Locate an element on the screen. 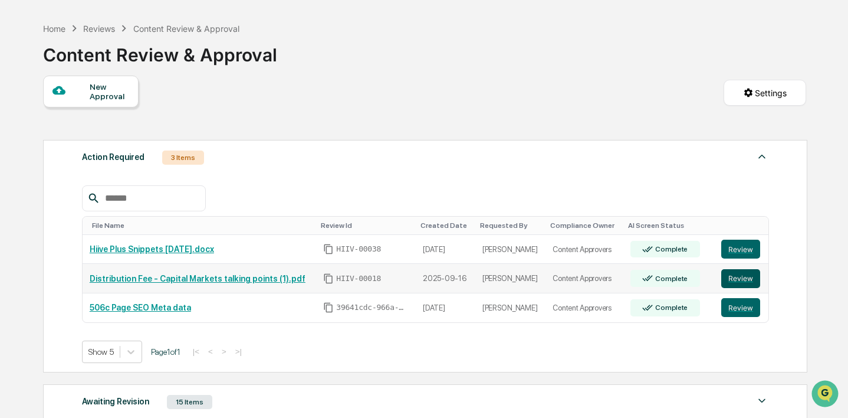 This screenshot has width=848, height=418. div: Reviews is located at coordinates (99, 28).